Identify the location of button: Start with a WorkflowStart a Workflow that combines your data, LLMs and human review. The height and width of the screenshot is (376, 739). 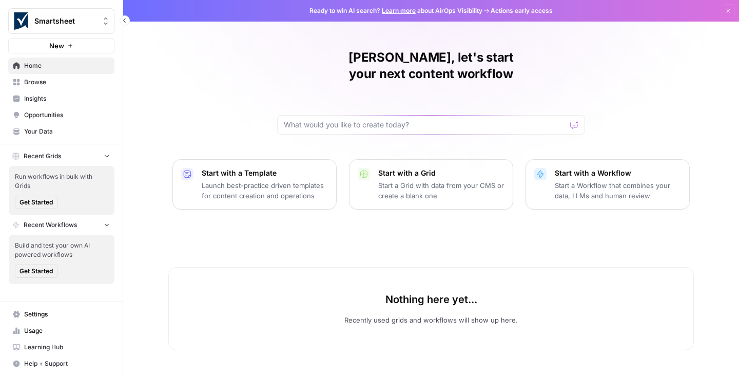
(608, 184).